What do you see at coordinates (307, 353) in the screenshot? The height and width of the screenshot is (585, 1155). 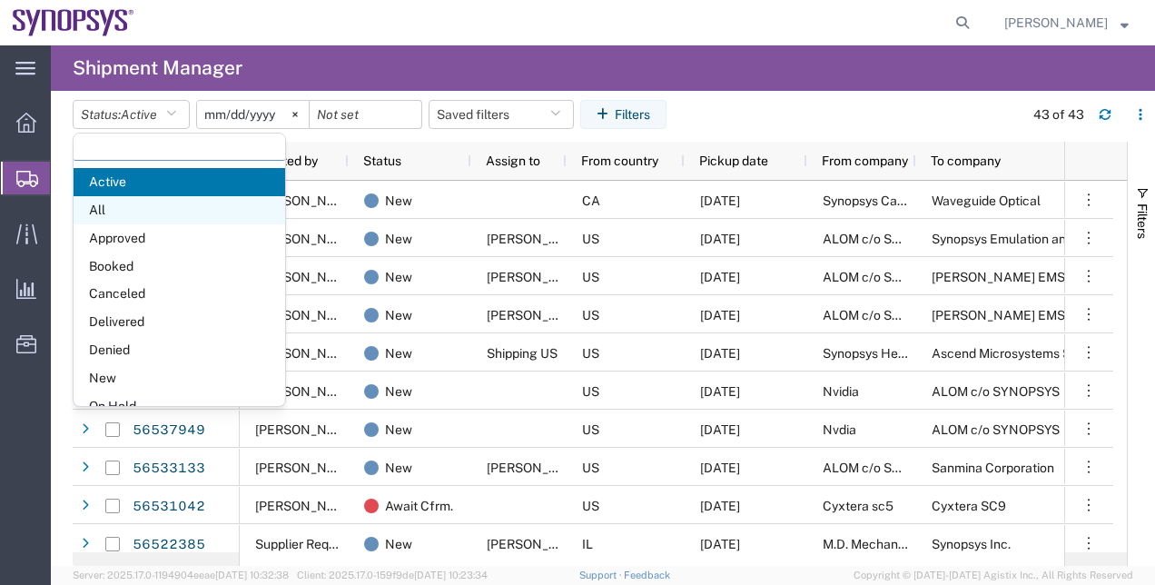 I see `span: Yiming Yang` at bounding box center [307, 353].